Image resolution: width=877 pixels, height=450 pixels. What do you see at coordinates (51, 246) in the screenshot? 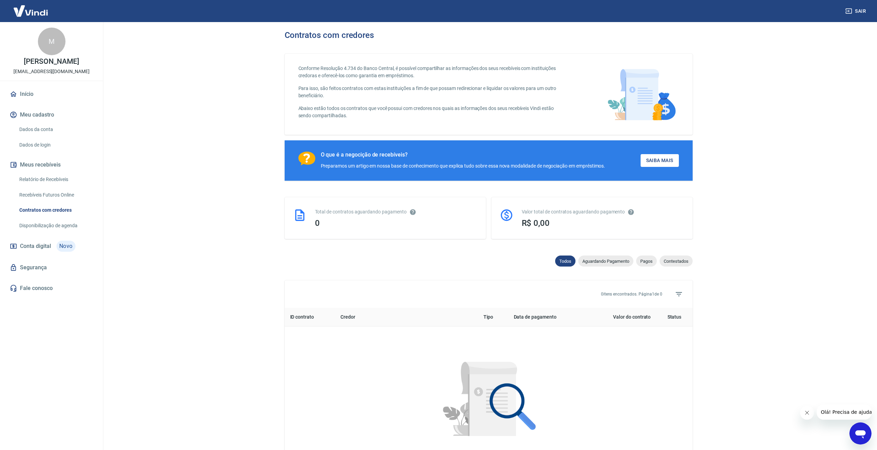
I see `a: Conta digitalNovo` at bounding box center [51, 246].